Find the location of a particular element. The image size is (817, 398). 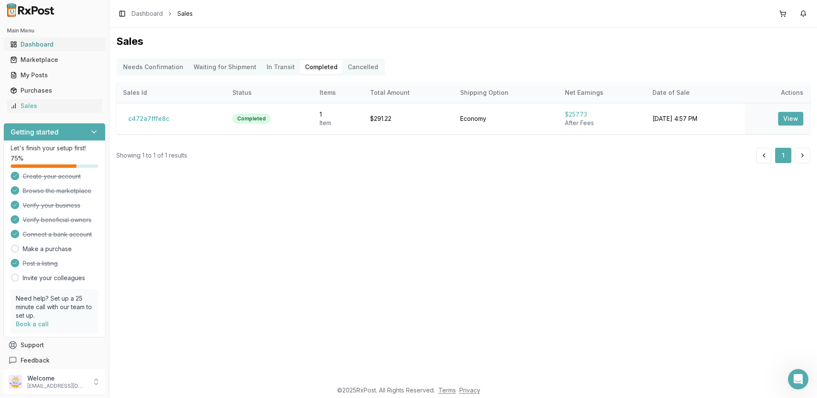

h2: Main Menu is located at coordinates (54, 31).